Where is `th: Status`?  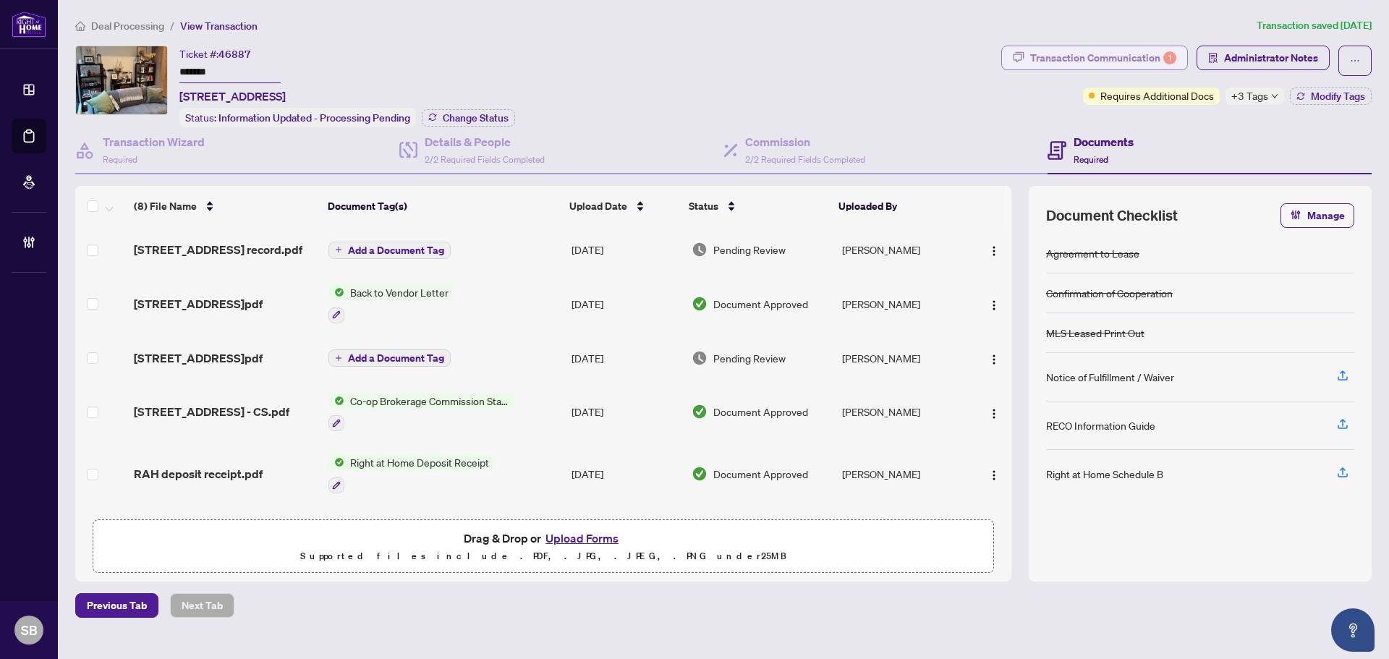
th: Status is located at coordinates (757, 206).